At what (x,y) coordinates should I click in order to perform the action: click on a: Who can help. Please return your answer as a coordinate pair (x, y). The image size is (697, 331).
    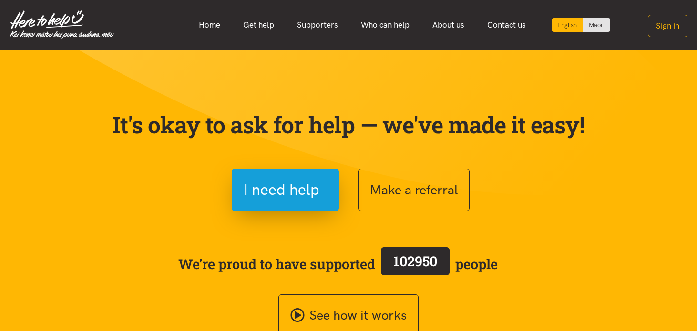
    Looking at the image, I should click on (385, 25).